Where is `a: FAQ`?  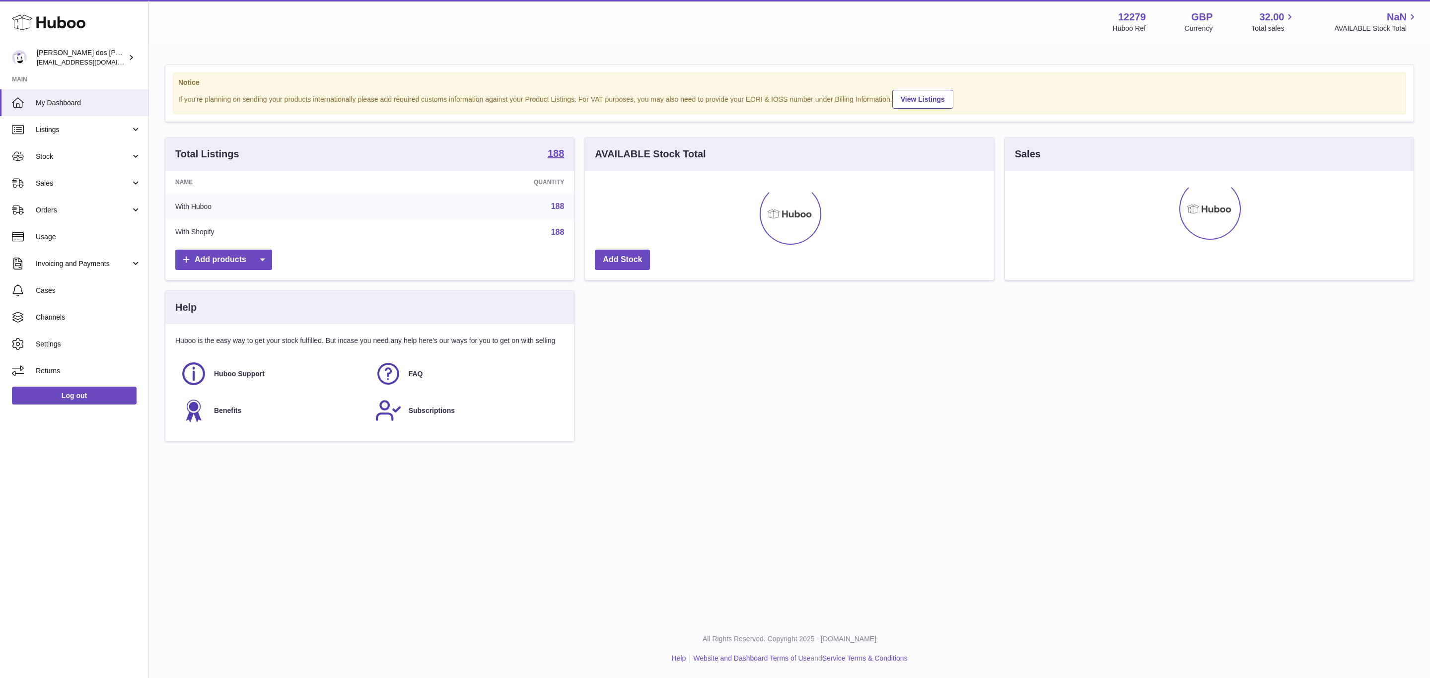
a: FAQ is located at coordinates (467, 374).